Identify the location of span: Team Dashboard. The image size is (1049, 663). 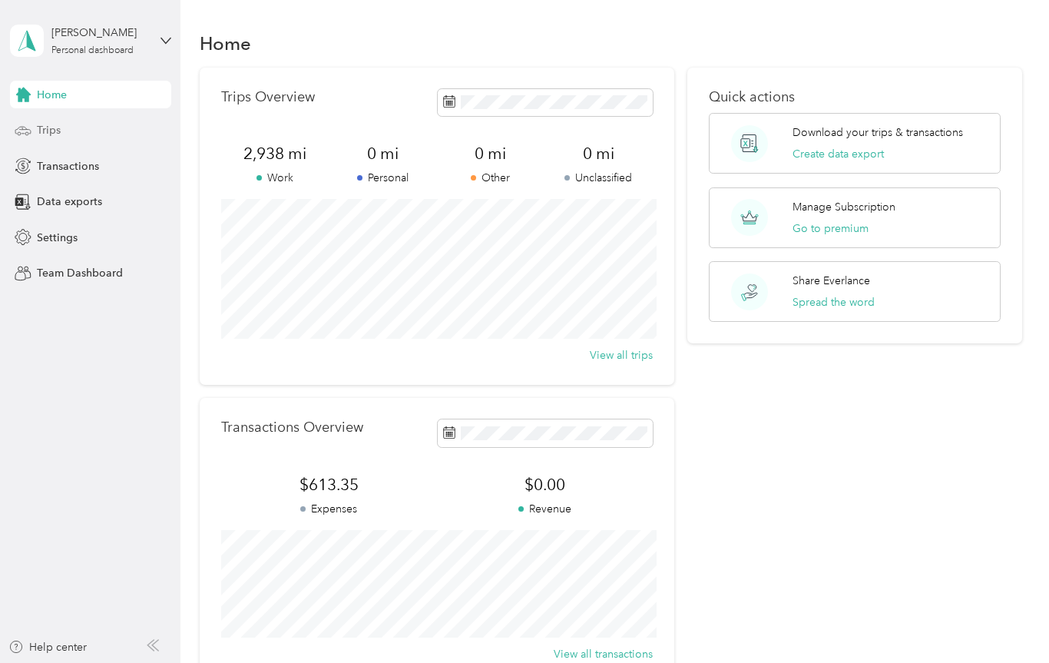
(80, 273).